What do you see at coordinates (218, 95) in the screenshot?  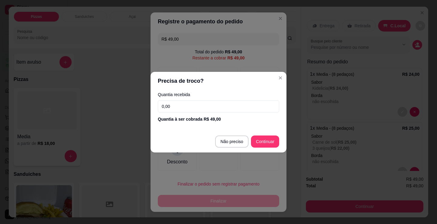 I see `label: Quantia recebida` at bounding box center [218, 95].